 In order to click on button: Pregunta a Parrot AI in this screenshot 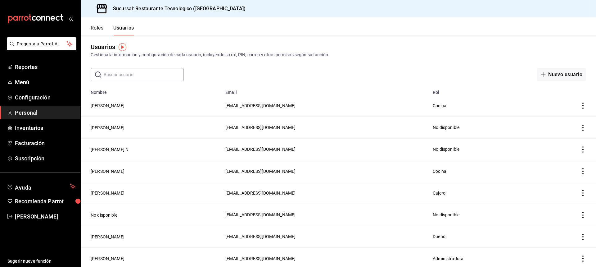, I will do `click(42, 44)`.